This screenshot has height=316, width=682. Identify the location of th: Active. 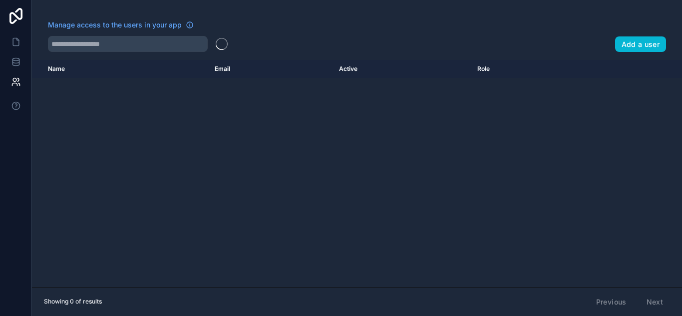
(402, 69).